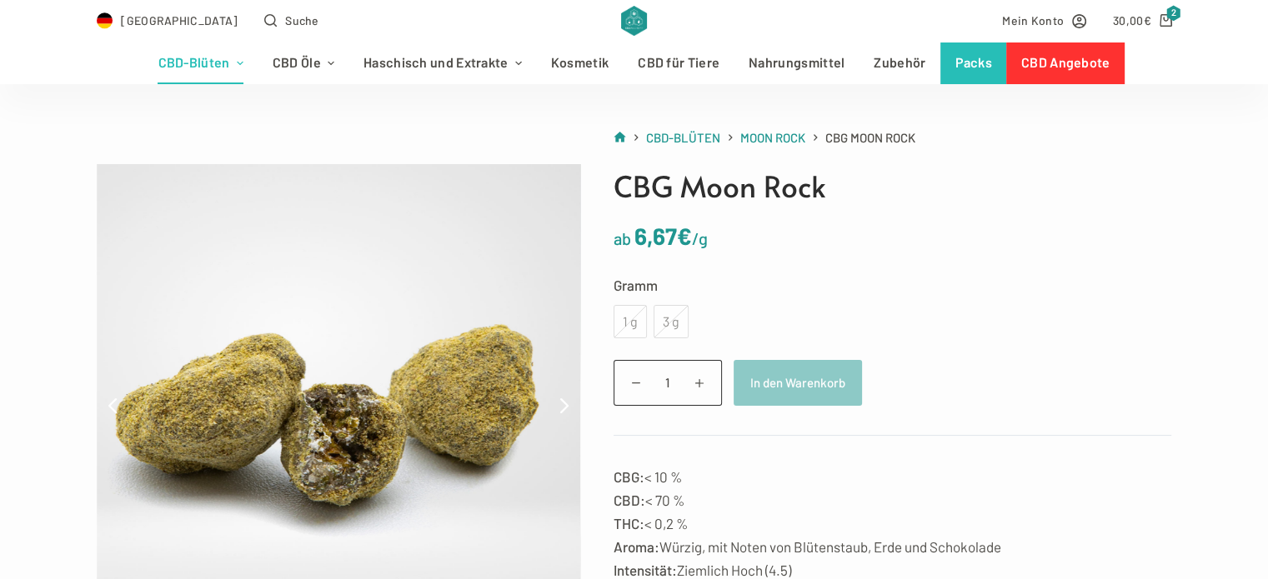  Describe the element at coordinates (1044, 20) in the screenshot. I see `a: Mein Konto` at that location.